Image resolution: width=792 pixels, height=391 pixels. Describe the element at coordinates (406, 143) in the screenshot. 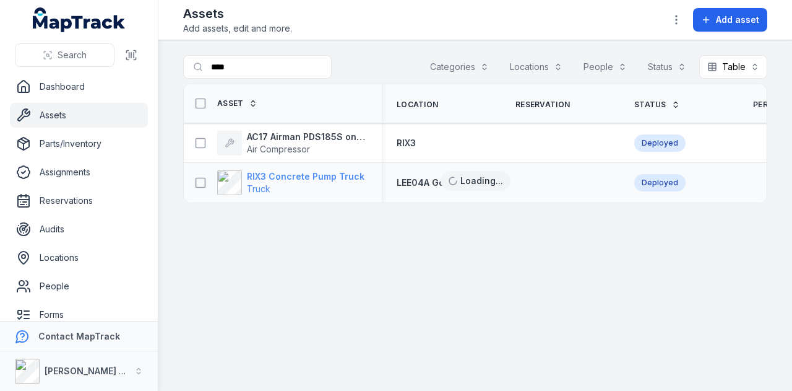

I see `a: RIX3` at that location.